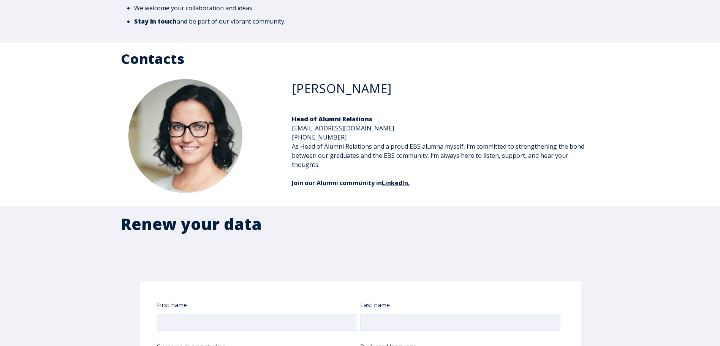 The image size is (720, 346). What do you see at coordinates (365, 21) in the screenshot?
I see `li: and be part of our vibrant community.` at bounding box center [365, 21].